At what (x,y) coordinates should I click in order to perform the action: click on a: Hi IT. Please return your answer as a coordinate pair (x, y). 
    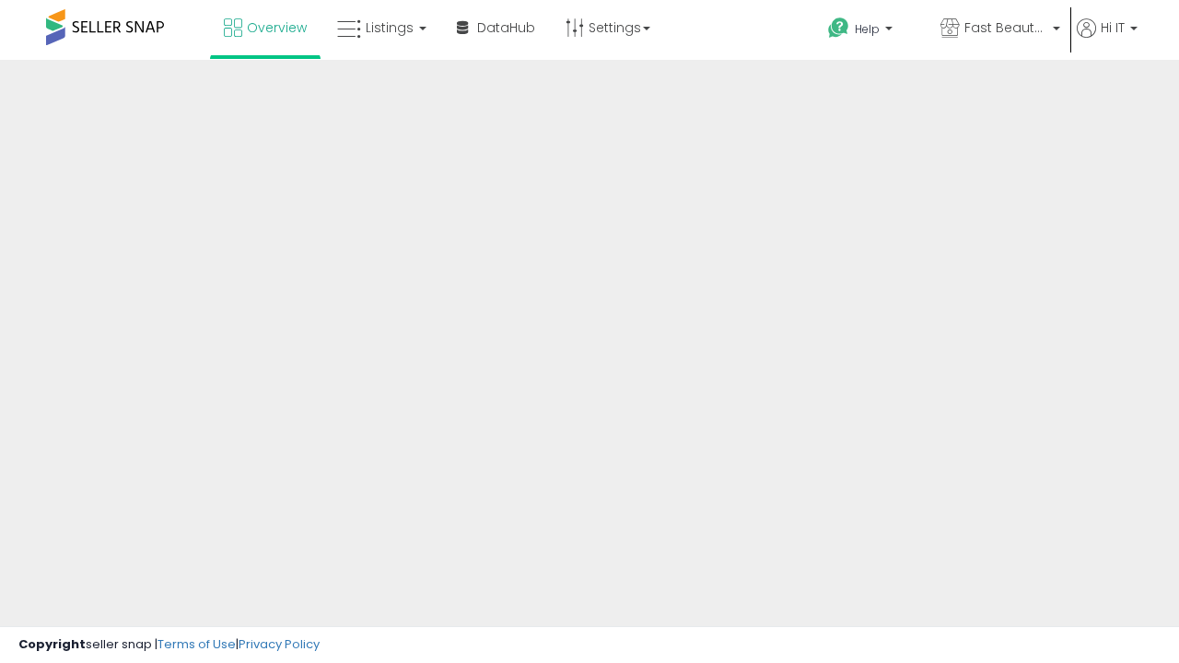
    Looking at the image, I should click on (1107, 39).